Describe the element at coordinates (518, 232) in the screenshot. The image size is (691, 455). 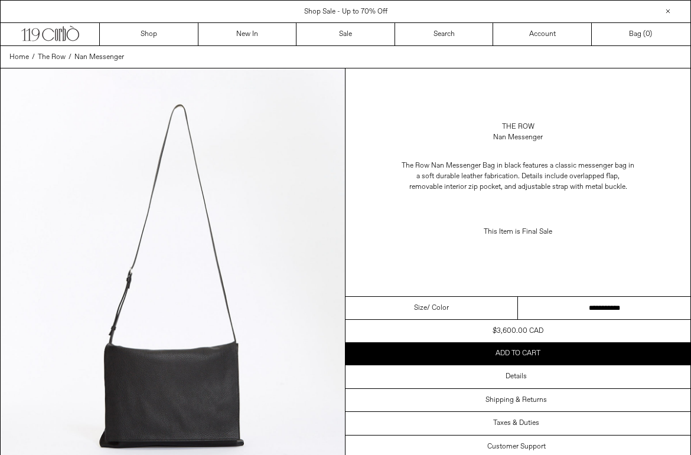
I see `p: This Item is Final Sale` at that location.